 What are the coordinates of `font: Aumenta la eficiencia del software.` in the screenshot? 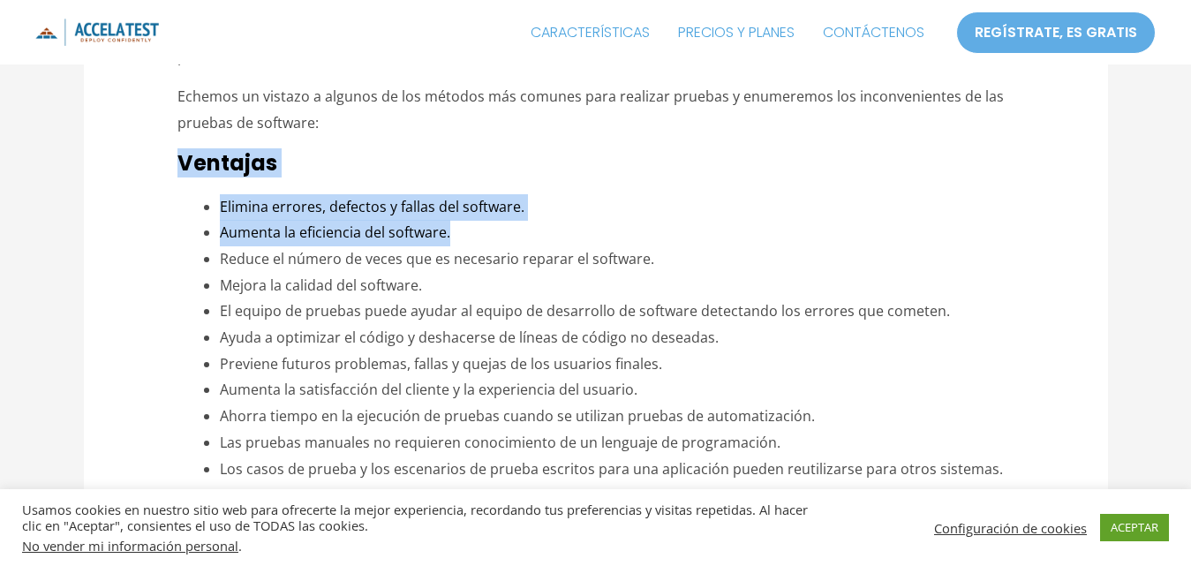 It's located at (335, 232).